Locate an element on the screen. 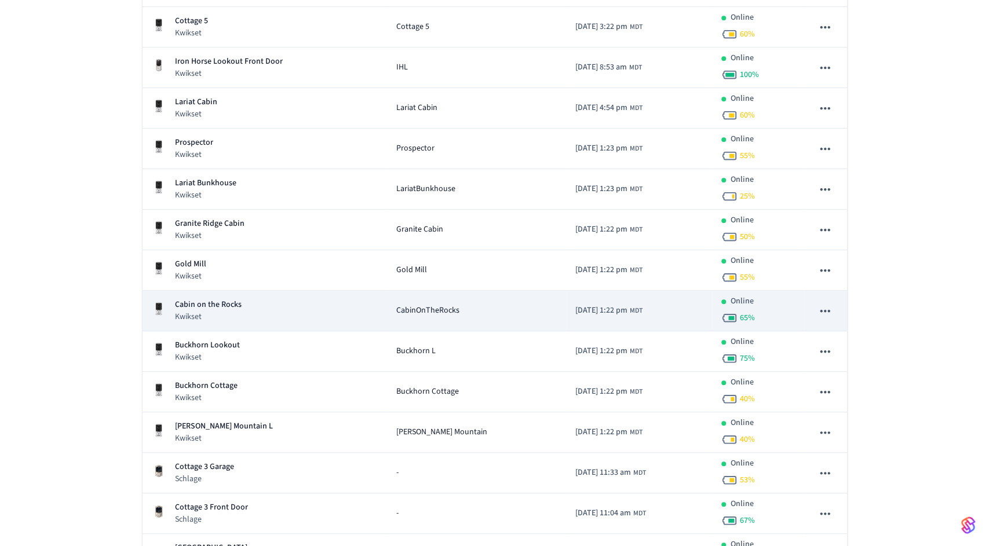 This screenshot has height=546, width=989. span: IHL is located at coordinates (402, 67).